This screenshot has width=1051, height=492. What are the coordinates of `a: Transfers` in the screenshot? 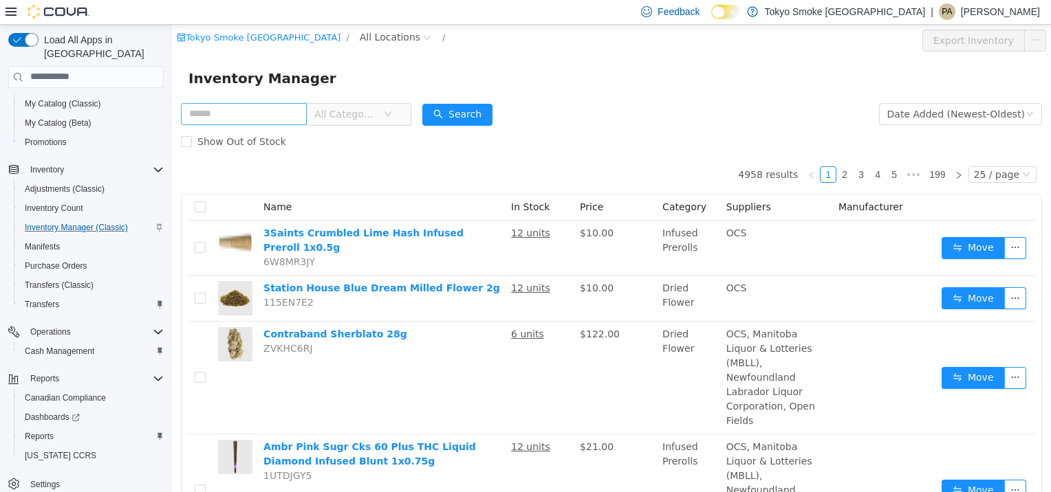 It's located at (42, 305).